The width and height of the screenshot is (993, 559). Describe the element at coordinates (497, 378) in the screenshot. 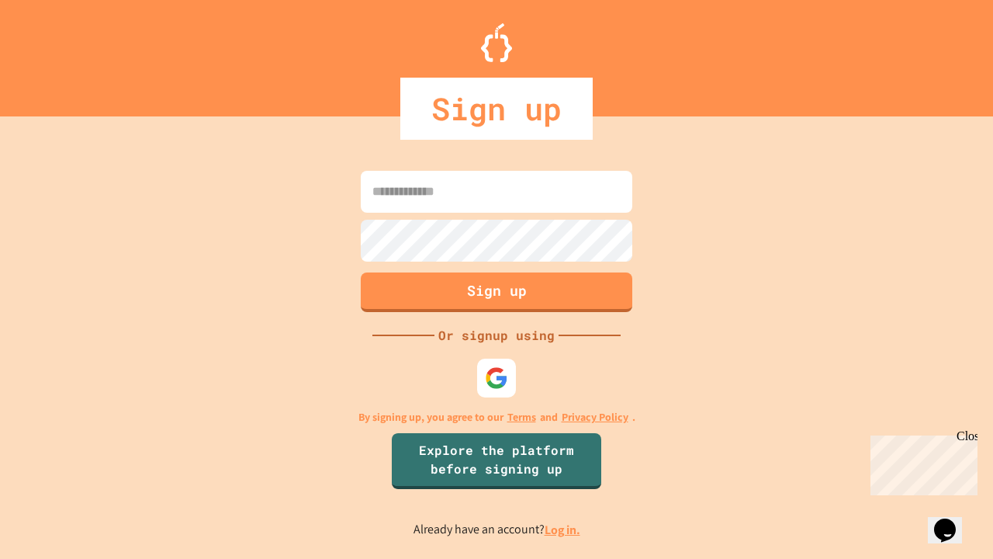

I see `img: google-icon.svg` at that location.